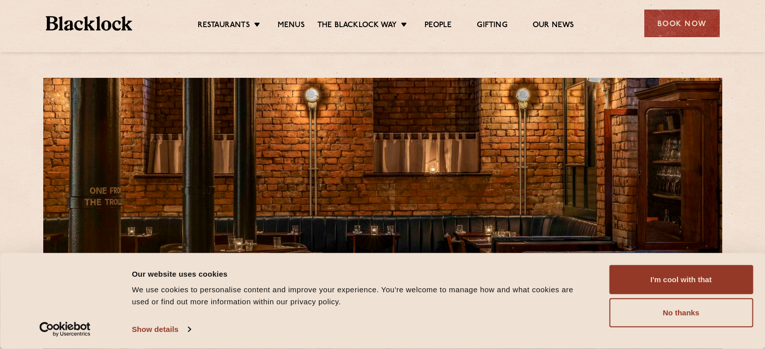 This screenshot has height=349, width=765. Describe the element at coordinates (161, 330) in the screenshot. I see `a: Show details` at that location.